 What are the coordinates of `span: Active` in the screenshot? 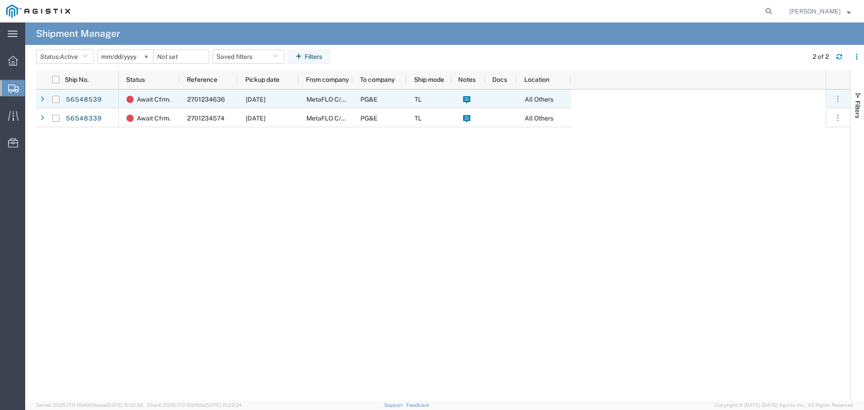 It's located at (69, 57).